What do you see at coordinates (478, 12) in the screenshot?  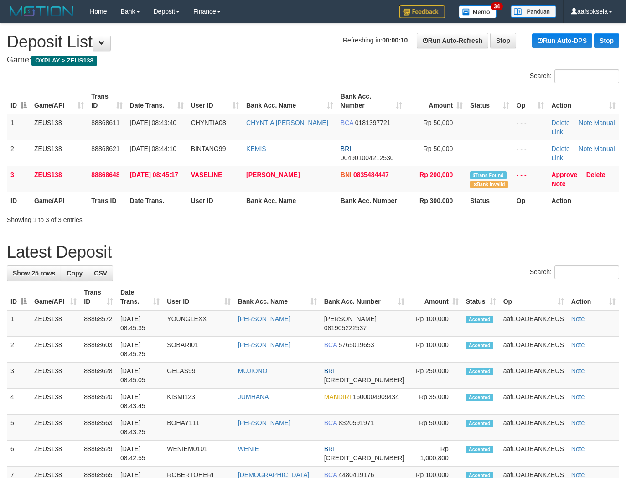 I see `img: Button%20Memo.svg` at bounding box center [478, 12].